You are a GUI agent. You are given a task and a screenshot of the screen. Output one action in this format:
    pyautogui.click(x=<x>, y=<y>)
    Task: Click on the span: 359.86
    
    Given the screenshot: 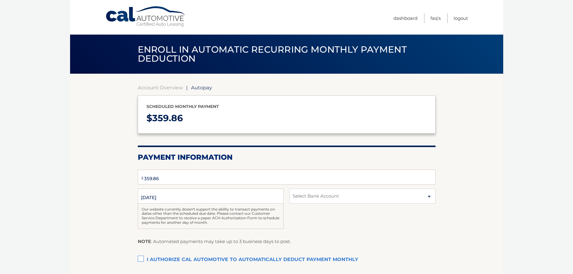 What is the action you would take?
    pyautogui.click(x=168, y=118)
    